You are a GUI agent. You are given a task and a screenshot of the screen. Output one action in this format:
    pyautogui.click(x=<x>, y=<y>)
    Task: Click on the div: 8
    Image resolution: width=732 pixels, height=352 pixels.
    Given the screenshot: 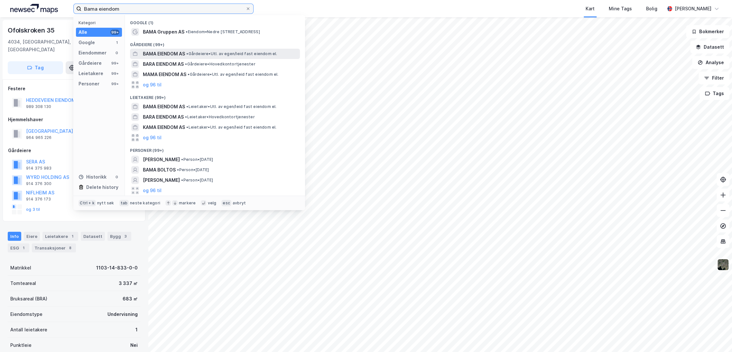 What is the action you would take?
    pyautogui.click(x=70, y=248)
    